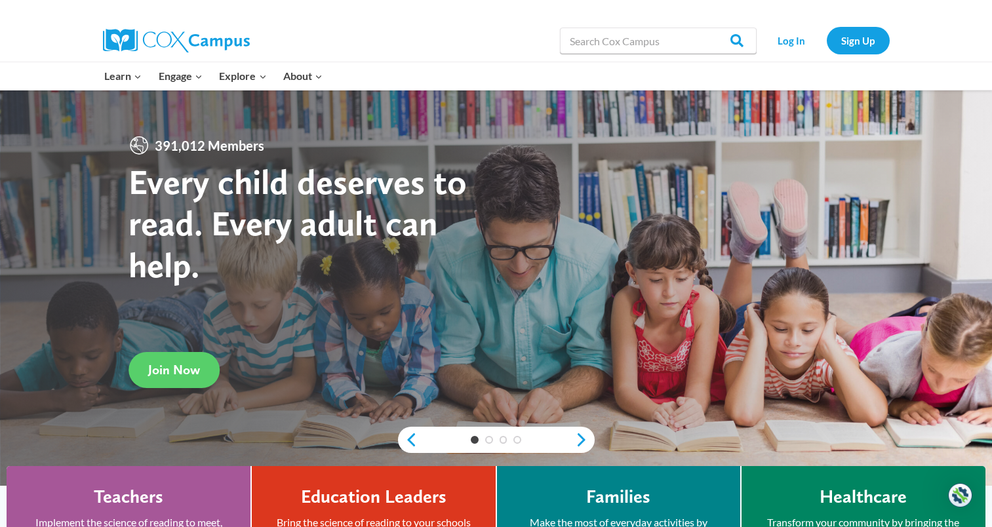 The height and width of the screenshot is (527, 992). Describe the element at coordinates (298, 223) in the screenshot. I see `strong: Every child deserves to read. Every adult can help.` at that location.